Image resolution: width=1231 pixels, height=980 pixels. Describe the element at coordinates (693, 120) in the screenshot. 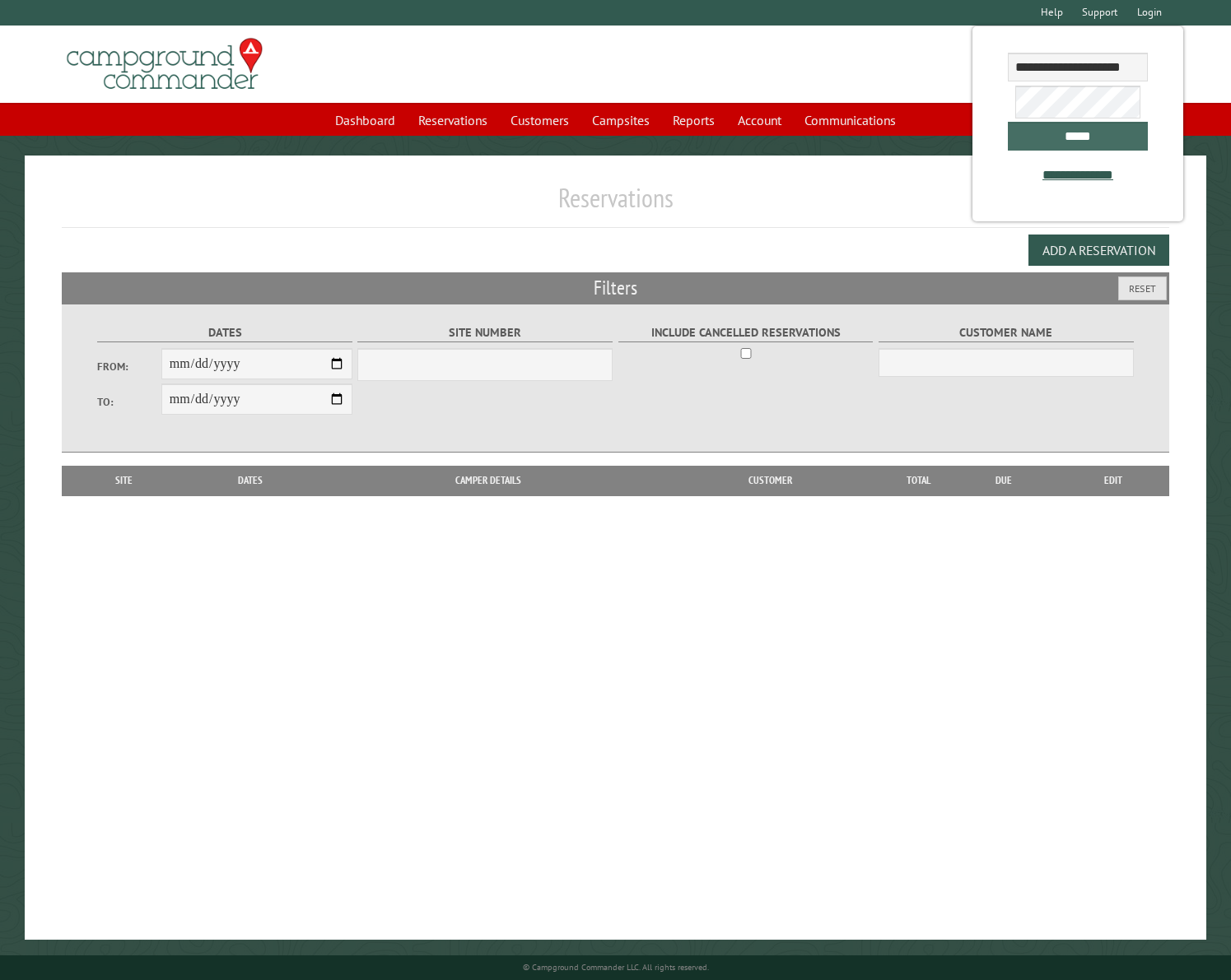

I see `a: Reports` at that location.